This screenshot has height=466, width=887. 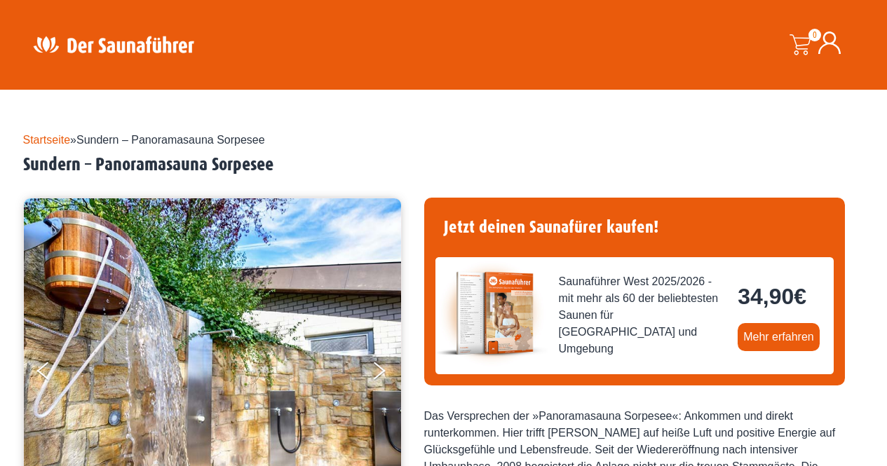 What do you see at coordinates (55, 374) in the screenshot?
I see `button: Previous` at bounding box center [55, 374].